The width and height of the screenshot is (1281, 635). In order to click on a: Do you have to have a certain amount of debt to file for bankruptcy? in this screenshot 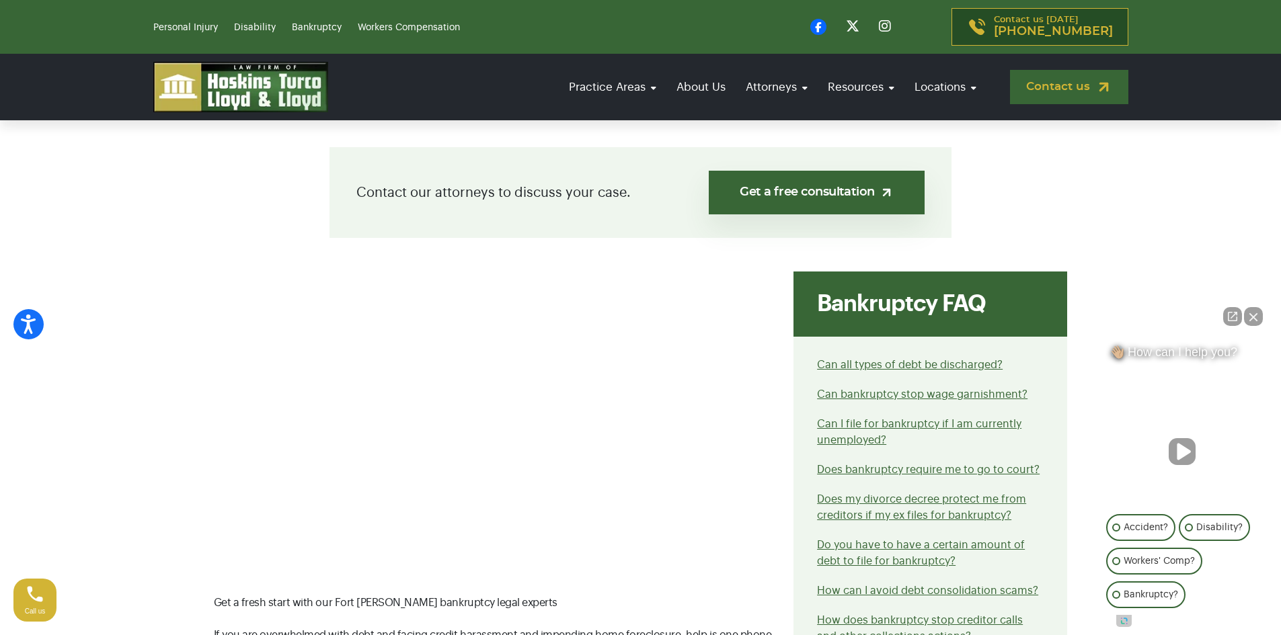, I will do `click(920, 553)`.